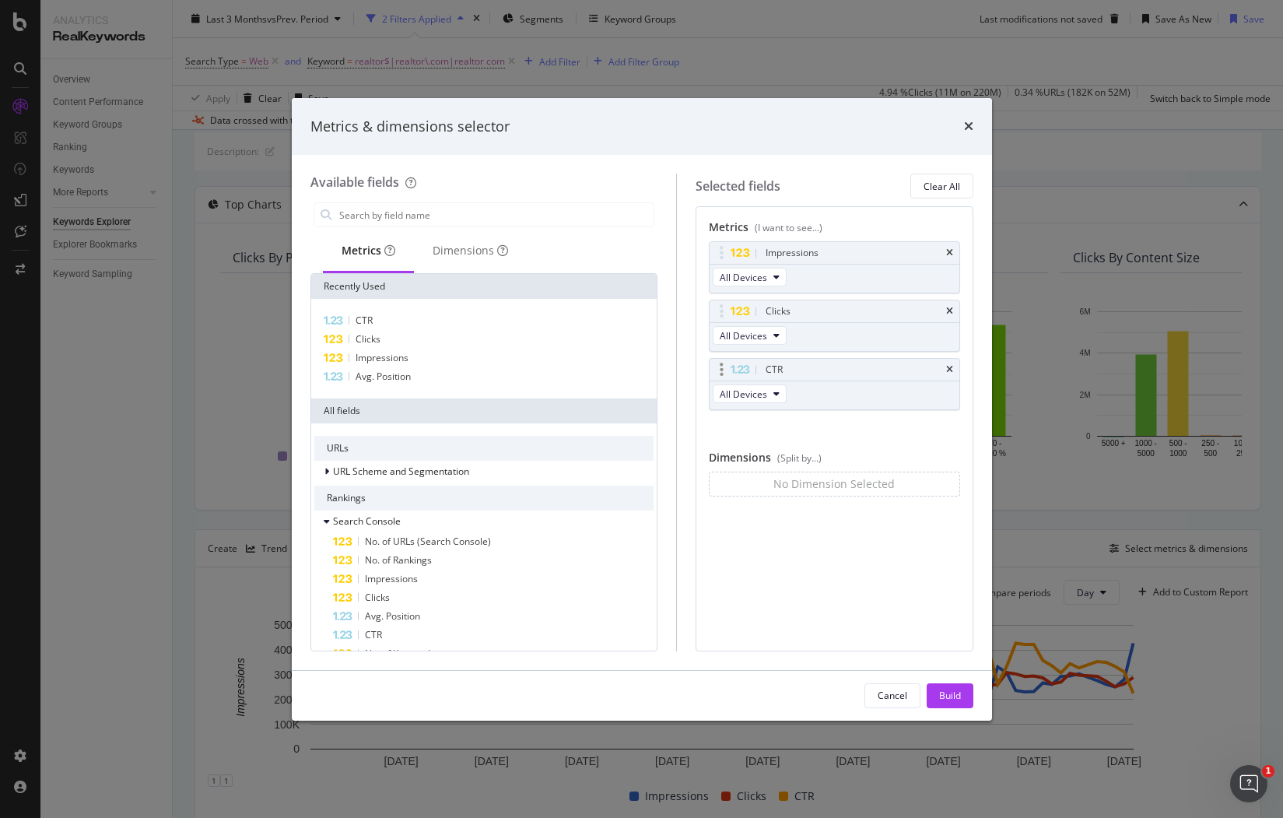 Image resolution: width=1283 pixels, height=818 pixels. What do you see at coordinates (367, 521) in the screenshot?
I see `span: Search Console` at bounding box center [367, 521].